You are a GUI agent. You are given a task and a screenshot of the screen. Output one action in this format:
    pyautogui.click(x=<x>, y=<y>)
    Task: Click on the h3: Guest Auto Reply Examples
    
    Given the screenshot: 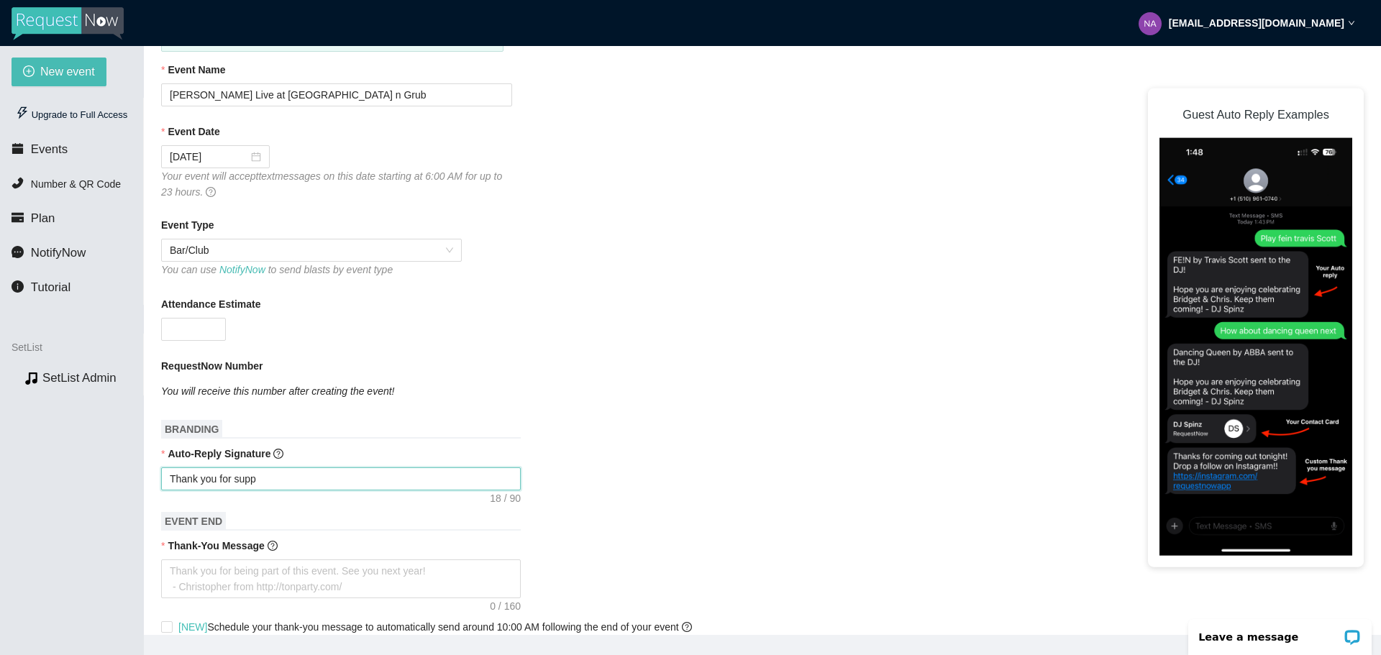 What is the action you would take?
    pyautogui.click(x=1256, y=114)
    